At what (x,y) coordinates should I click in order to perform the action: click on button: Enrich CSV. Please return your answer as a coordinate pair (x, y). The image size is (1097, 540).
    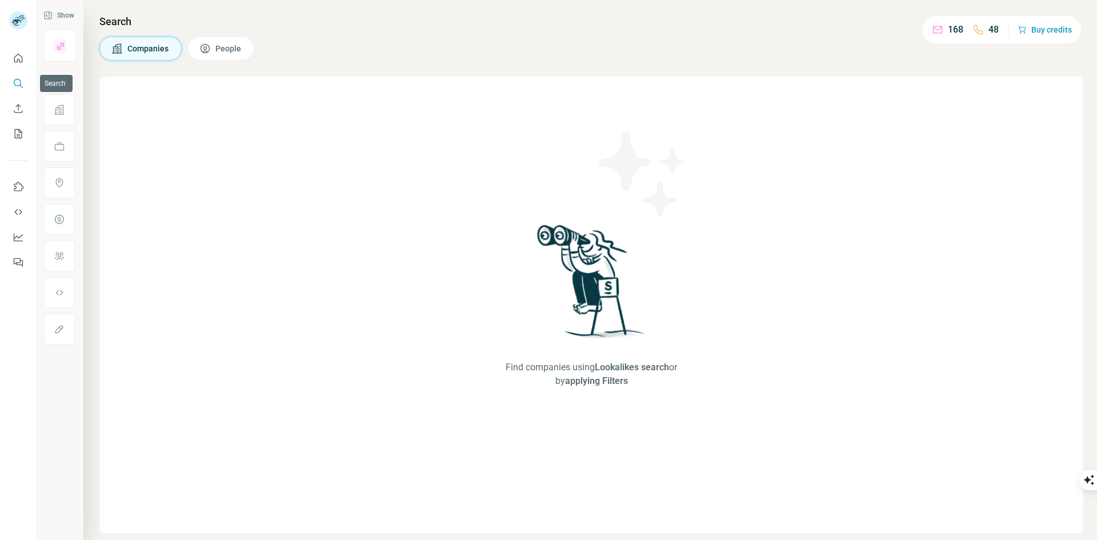
    Looking at the image, I should click on (18, 109).